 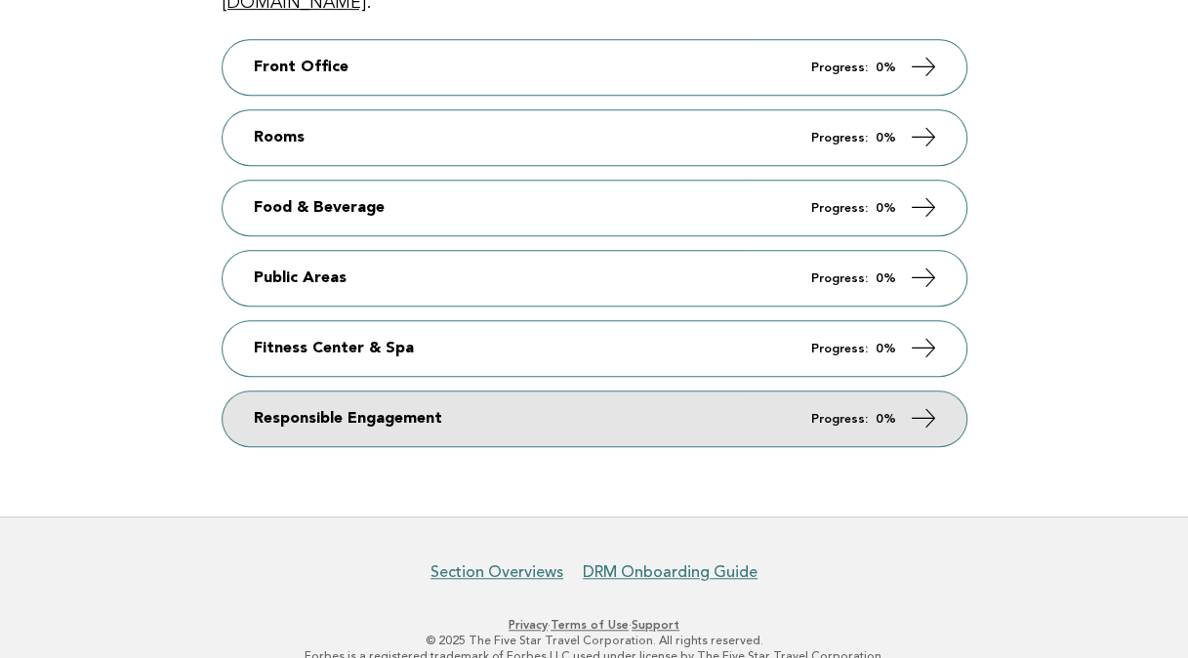 I want to click on a: Public Areas Progress: 0%, so click(x=595, y=278).